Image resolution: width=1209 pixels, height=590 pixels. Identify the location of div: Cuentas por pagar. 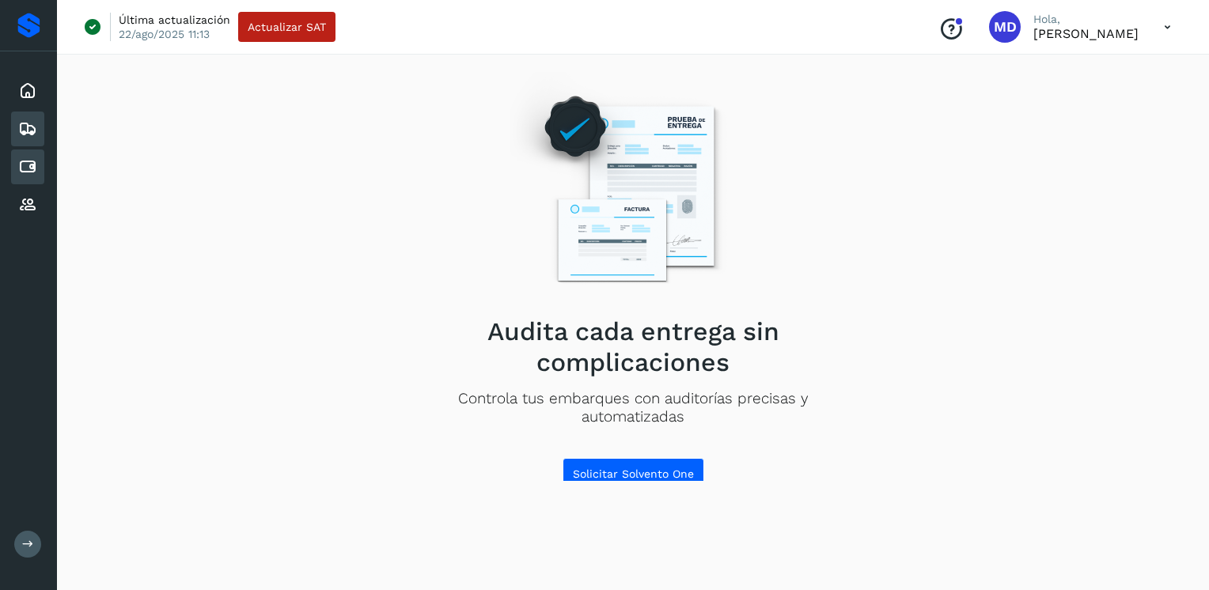
(28, 167).